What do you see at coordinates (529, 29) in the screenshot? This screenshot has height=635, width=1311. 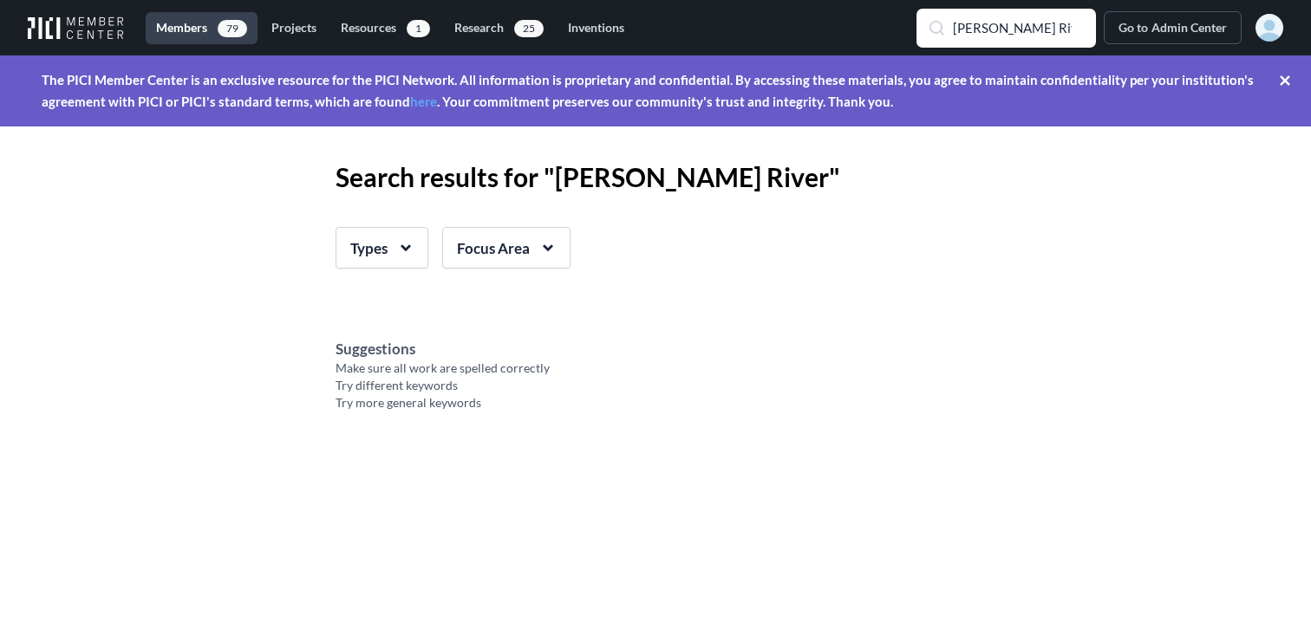 I see `span: 25` at bounding box center [529, 29].